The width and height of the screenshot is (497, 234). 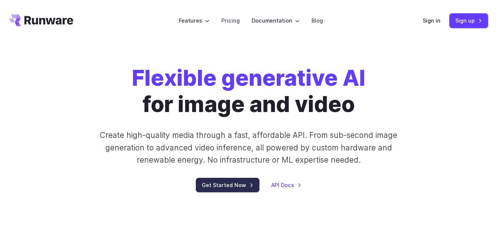 What do you see at coordinates (249, 78) in the screenshot?
I see `strong: Flexible generative AI` at bounding box center [249, 78].